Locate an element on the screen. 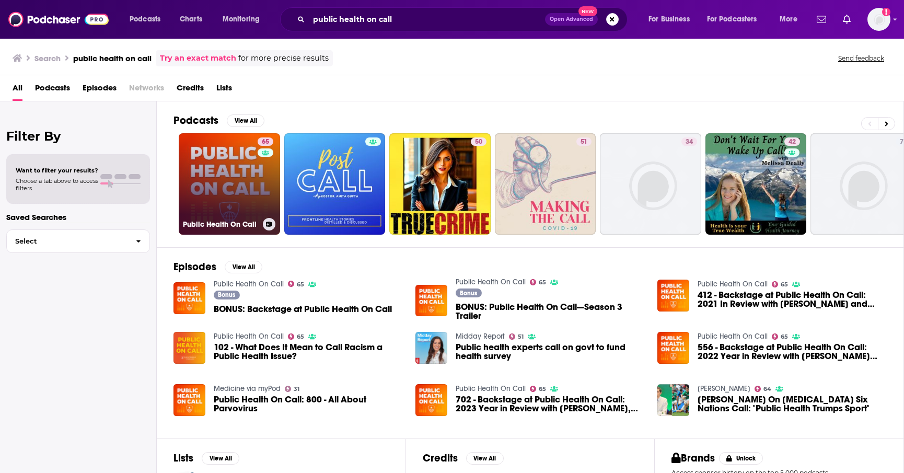  img: 702 - Backstage at Public Health On Call: 2023 Year in Review with Dr. Josh Sharfstein, Stephanie... is located at coordinates (431, 400).